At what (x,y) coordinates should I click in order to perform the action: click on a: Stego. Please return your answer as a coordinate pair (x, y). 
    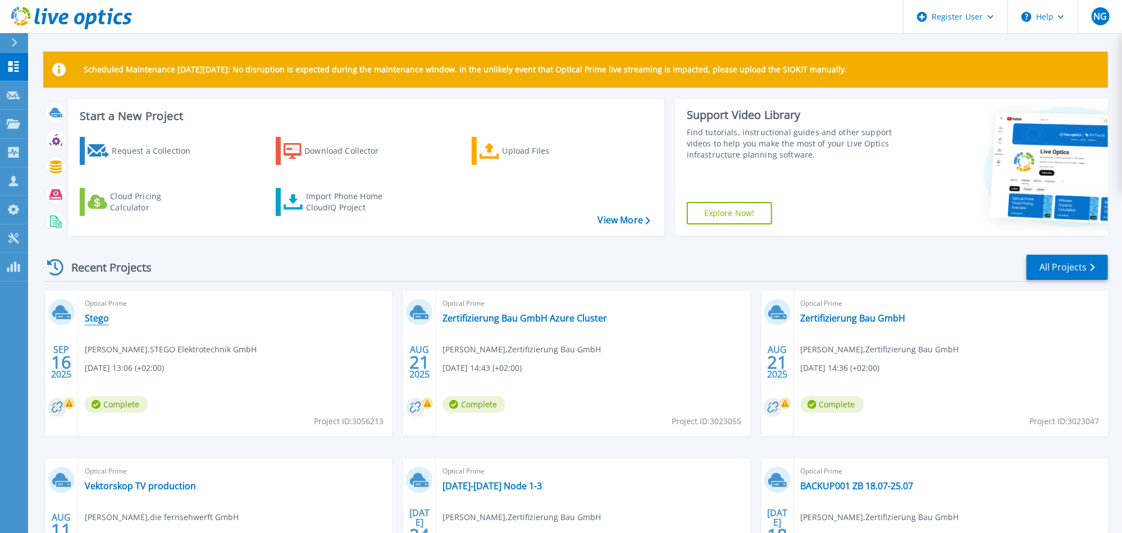
    Looking at the image, I should click on (97, 318).